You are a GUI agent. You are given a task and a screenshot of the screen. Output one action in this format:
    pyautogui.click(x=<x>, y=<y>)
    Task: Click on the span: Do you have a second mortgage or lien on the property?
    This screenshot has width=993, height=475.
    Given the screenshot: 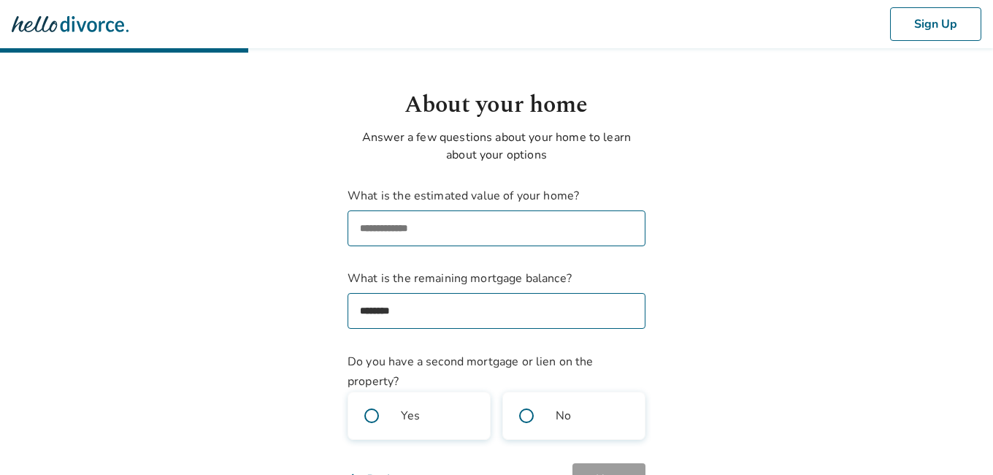 What is the action you would take?
    pyautogui.click(x=470, y=371)
    